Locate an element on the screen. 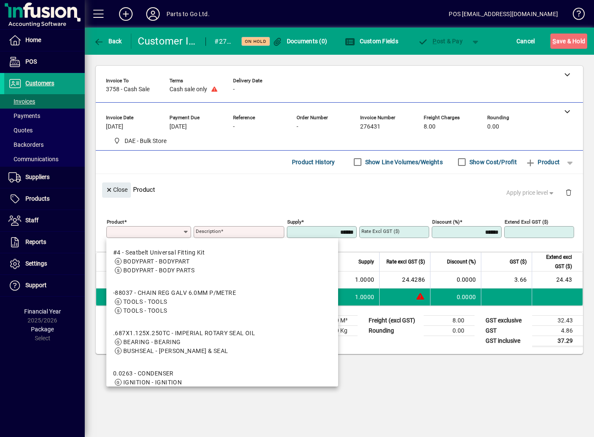 This screenshot has width=594, height=437. div: Product is located at coordinates (340, 189).